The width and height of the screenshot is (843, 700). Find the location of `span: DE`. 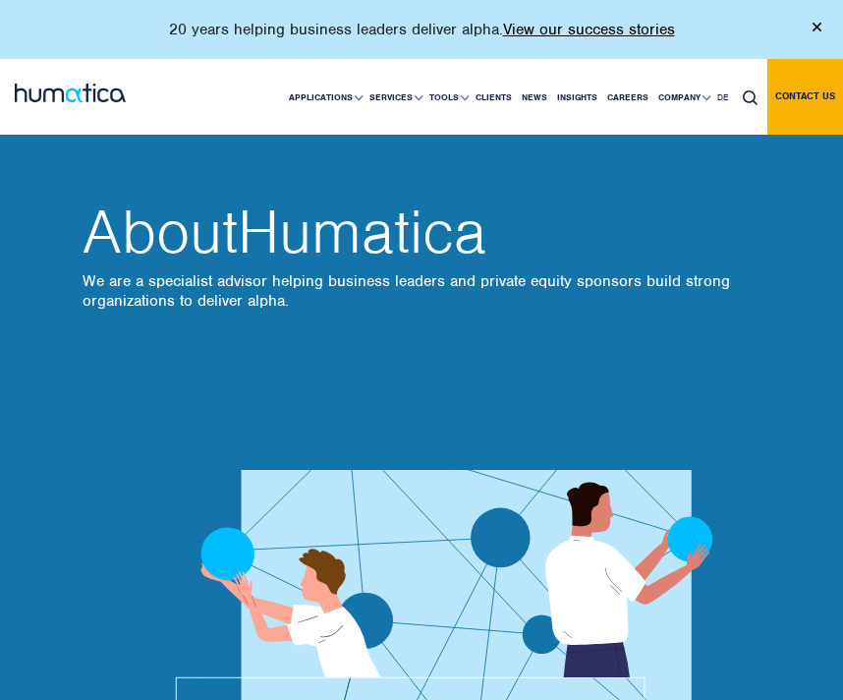

span: DE is located at coordinates (722, 97).